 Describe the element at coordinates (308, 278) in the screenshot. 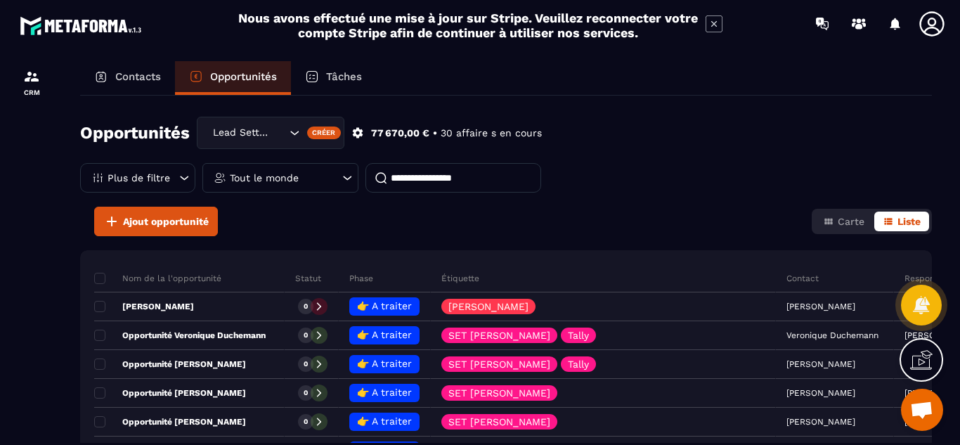

I see `p: Statut` at that location.